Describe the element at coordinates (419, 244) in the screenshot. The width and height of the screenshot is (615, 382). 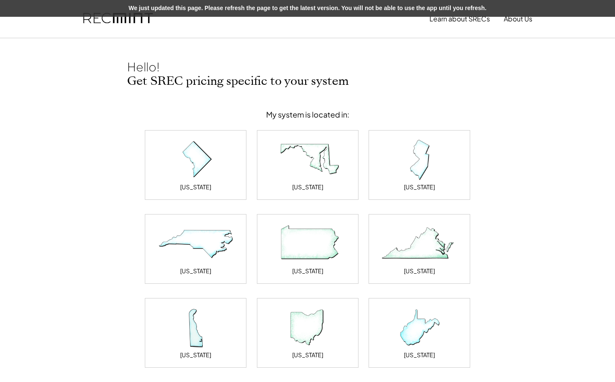
I see `img: Virginia` at that location.